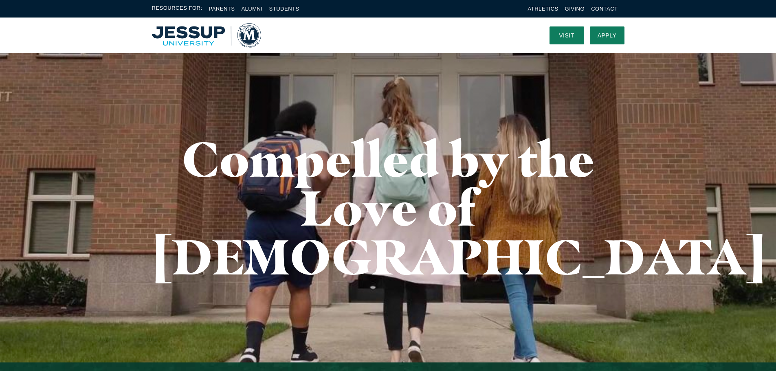  I want to click on a: Athletics, so click(543, 9).